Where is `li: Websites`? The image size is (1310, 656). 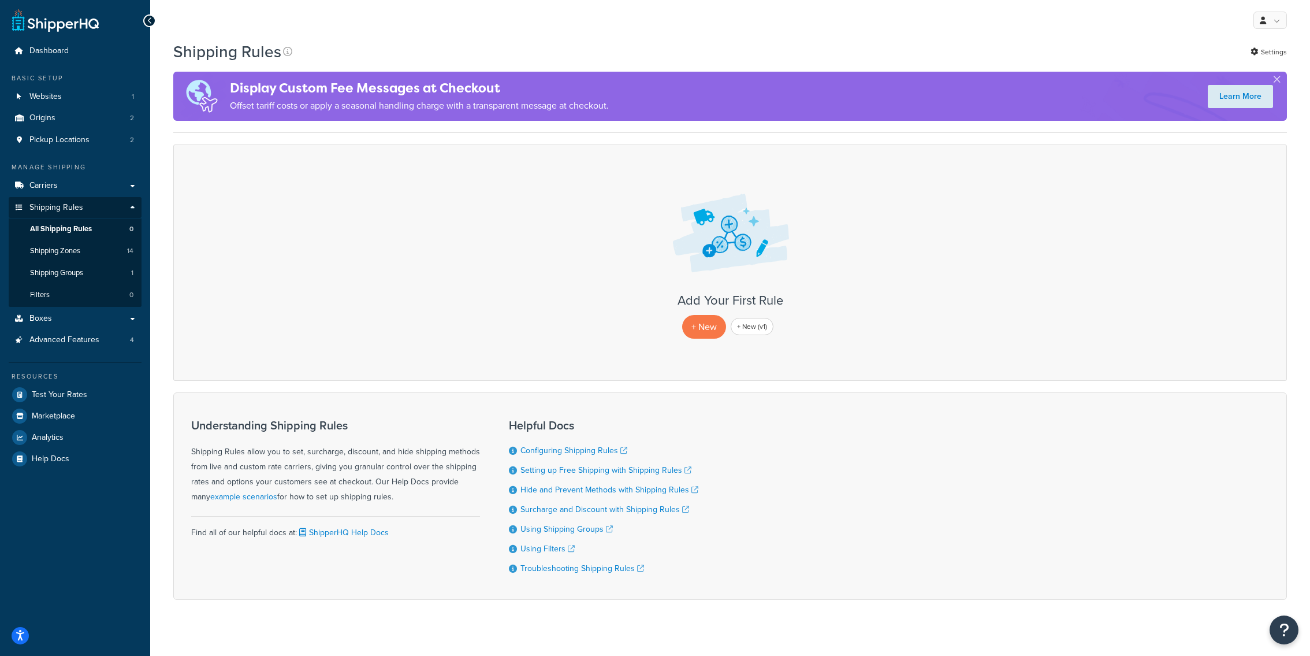 li: Websites is located at coordinates (75, 96).